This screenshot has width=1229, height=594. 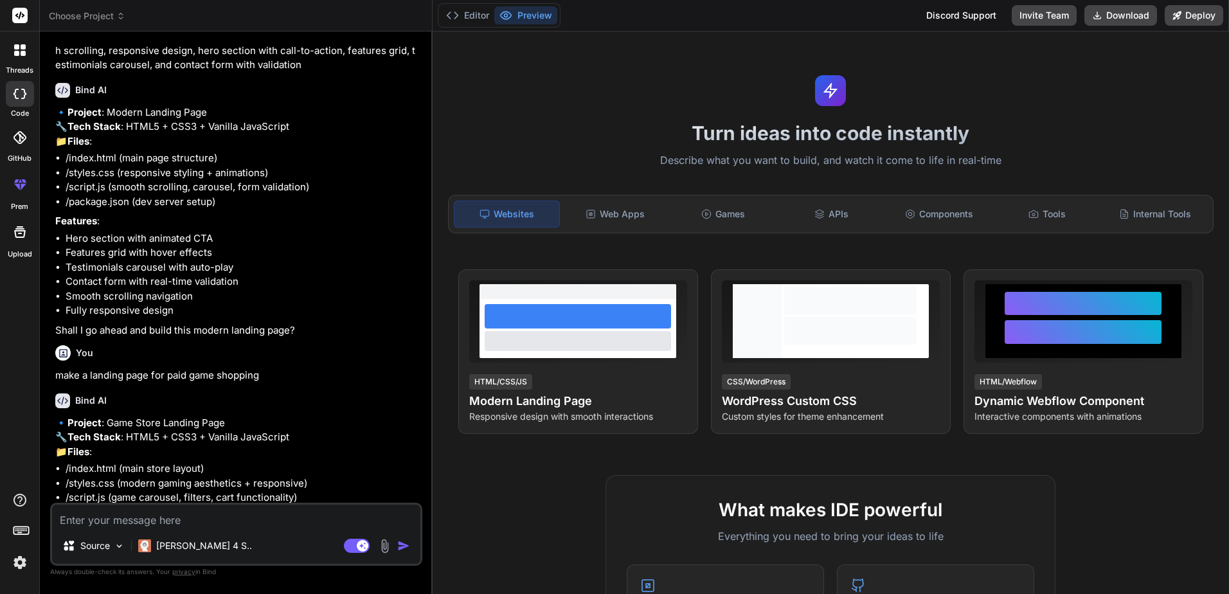 I want to click on button: Invite Team, so click(x=1044, y=15).